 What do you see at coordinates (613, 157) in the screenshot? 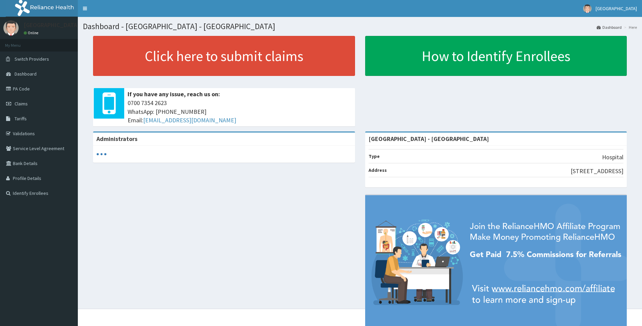
I see `p: Hospital` at bounding box center [613, 157].